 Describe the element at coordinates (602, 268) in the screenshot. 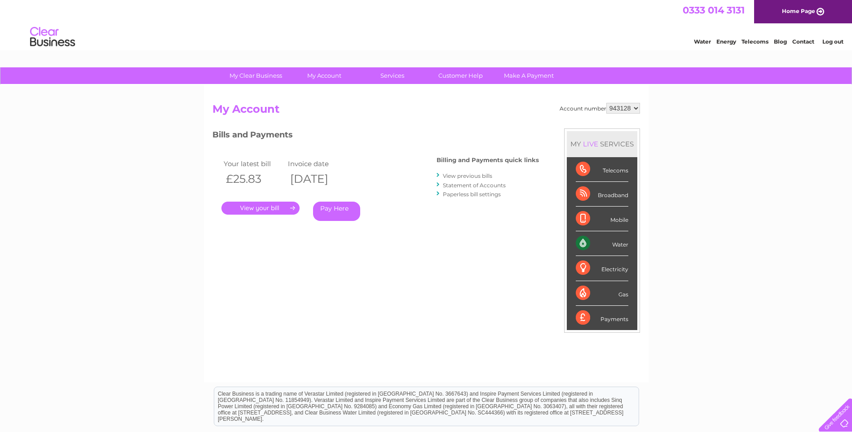

I see `div: Electricity` at that location.